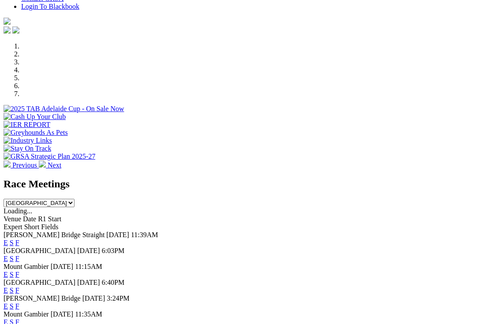 The height and width of the screenshot is (324, 503). What do you see at coordinates (21, 165) in the screenshot?
I see `a: Previous` at bounding box center [21, 165].